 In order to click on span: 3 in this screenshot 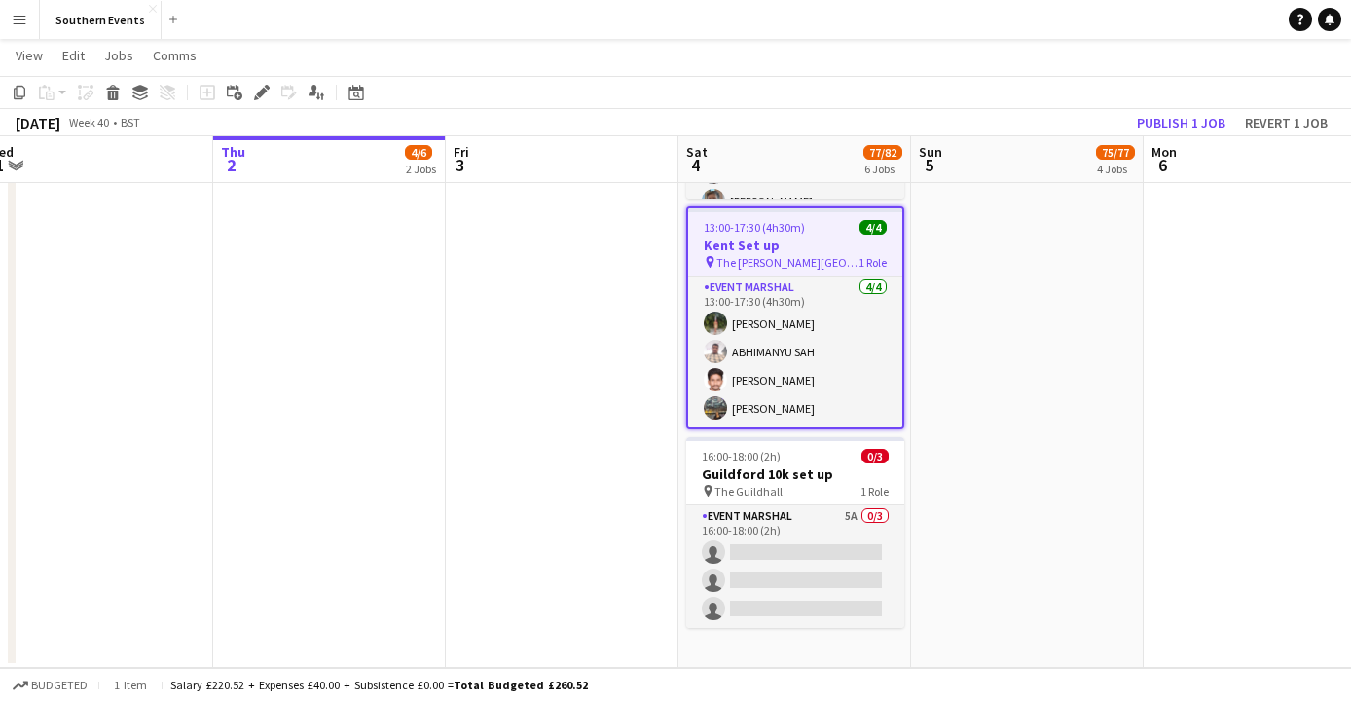, I will do `click(459, 165)`.